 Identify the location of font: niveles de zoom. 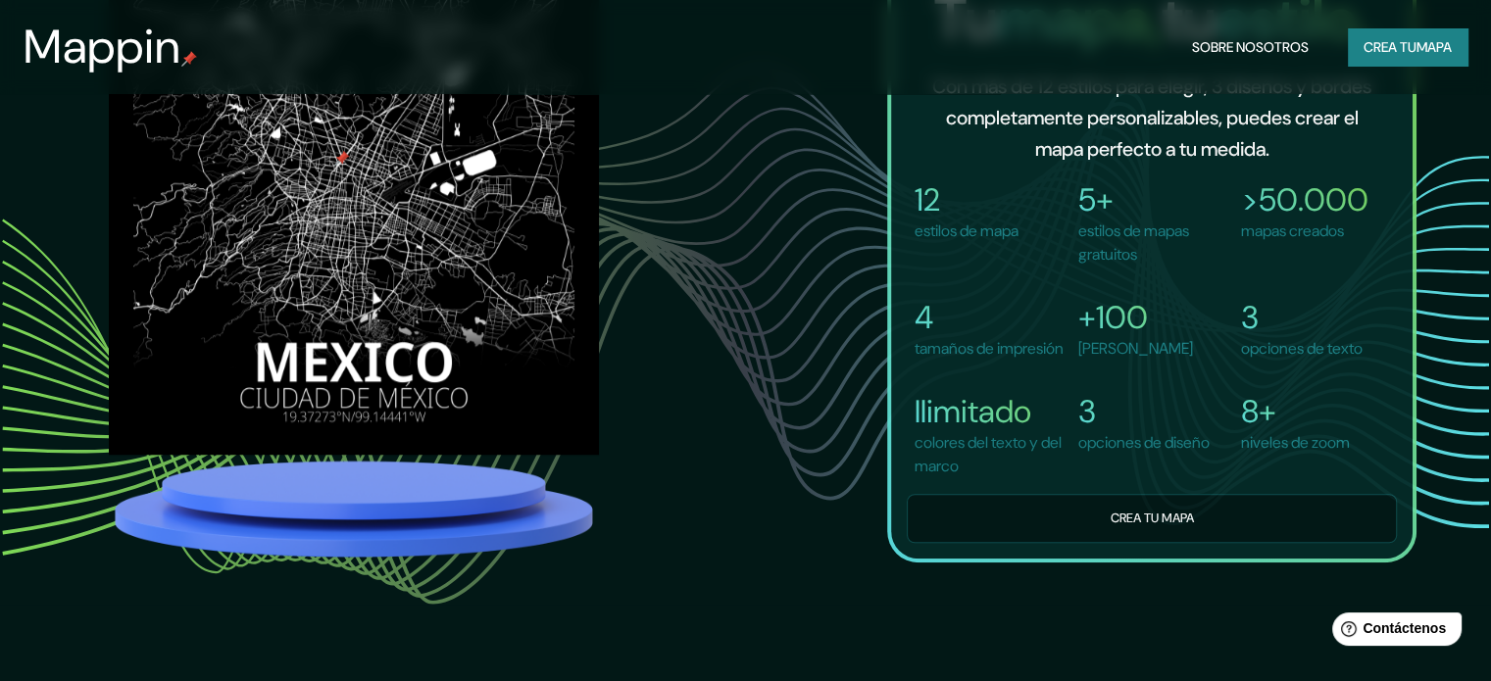
(1295, 442).